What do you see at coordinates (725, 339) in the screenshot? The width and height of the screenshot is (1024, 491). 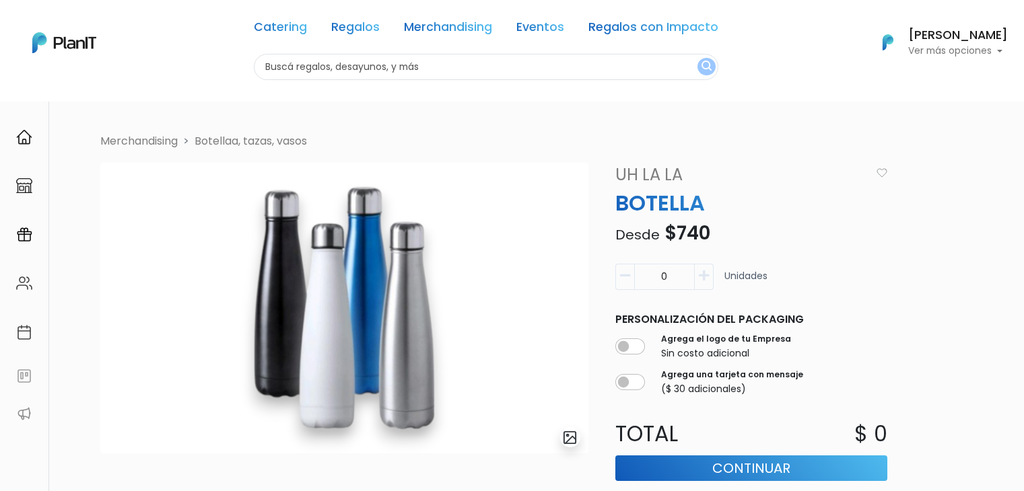 I see `label: Agrega el logo de tu Empresa` at bounding box center [725, 339].